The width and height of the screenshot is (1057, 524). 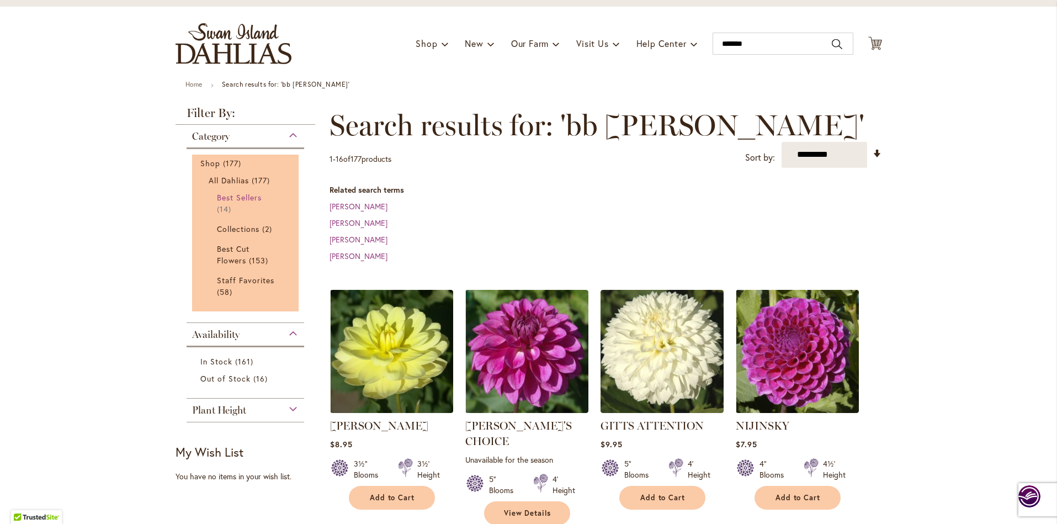 I want to click on span: Out of Stock, so click(x=226, y=378).